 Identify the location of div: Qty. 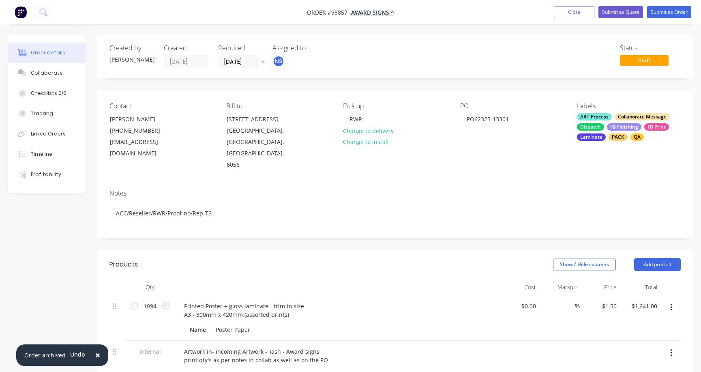
(150, 287).